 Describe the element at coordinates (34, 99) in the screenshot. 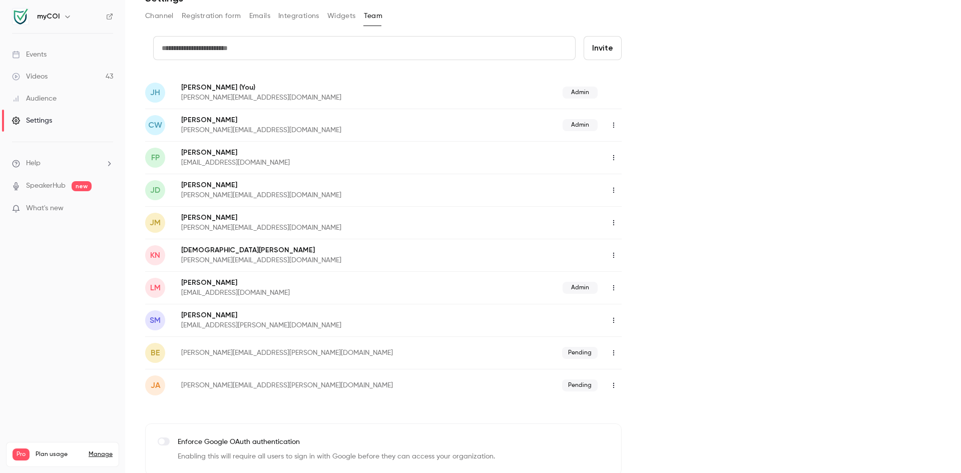

I see `div: Audience` at that location.